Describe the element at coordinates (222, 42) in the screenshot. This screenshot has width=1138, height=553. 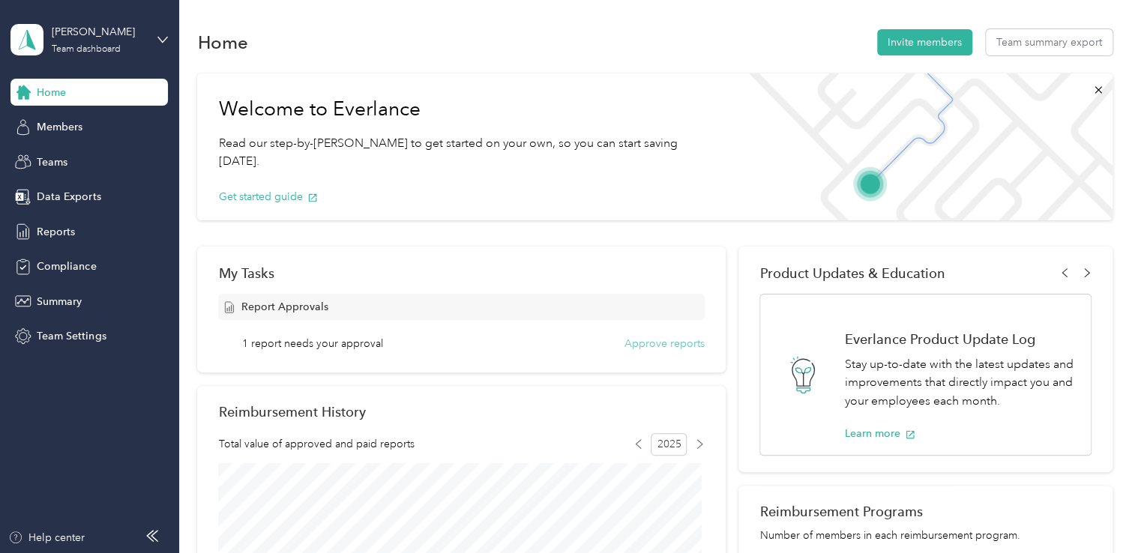
I see `h1: Home` at that location.